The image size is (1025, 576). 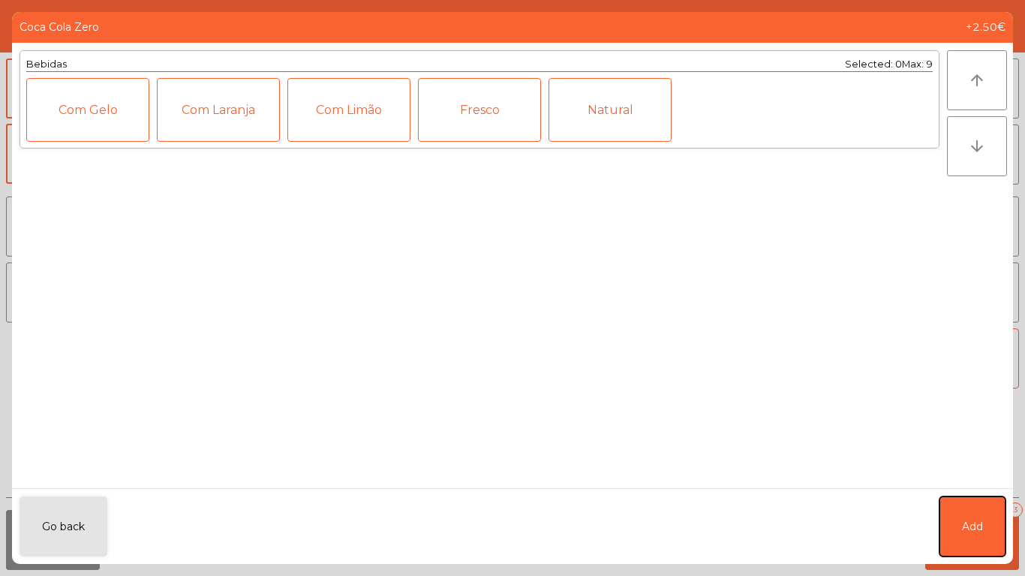 I want to click on div: Com Gelo, so click(x=88, y=110).